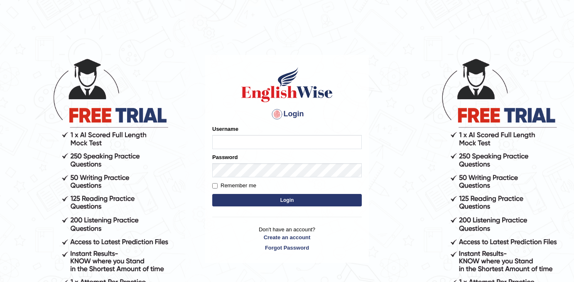 The image size is (574, 282). I want to click on label: Remember me, so click(234, 186).